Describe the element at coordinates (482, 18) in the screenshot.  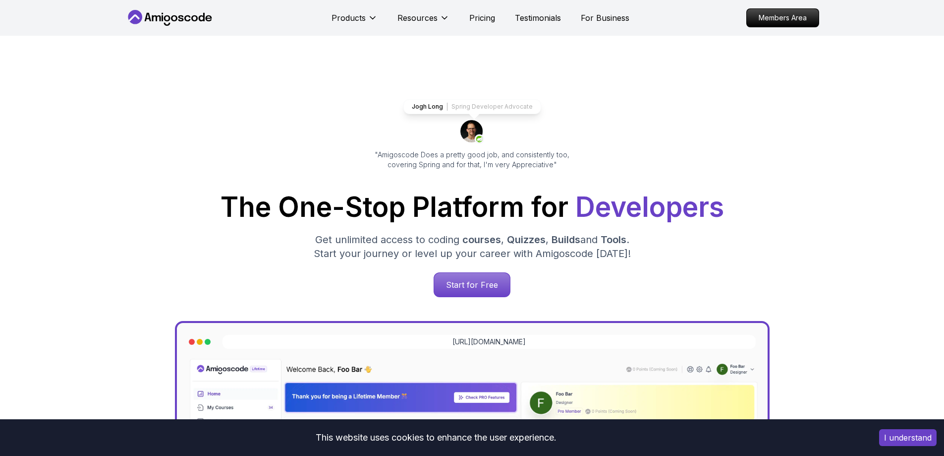
I see `p: Pricing` at that location.